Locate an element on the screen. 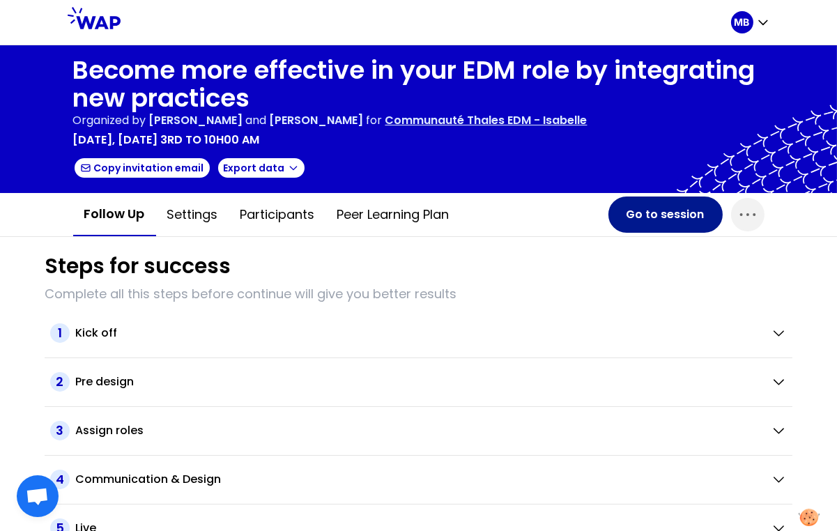  h2: Assign roles is located at coordinates (109, 431).